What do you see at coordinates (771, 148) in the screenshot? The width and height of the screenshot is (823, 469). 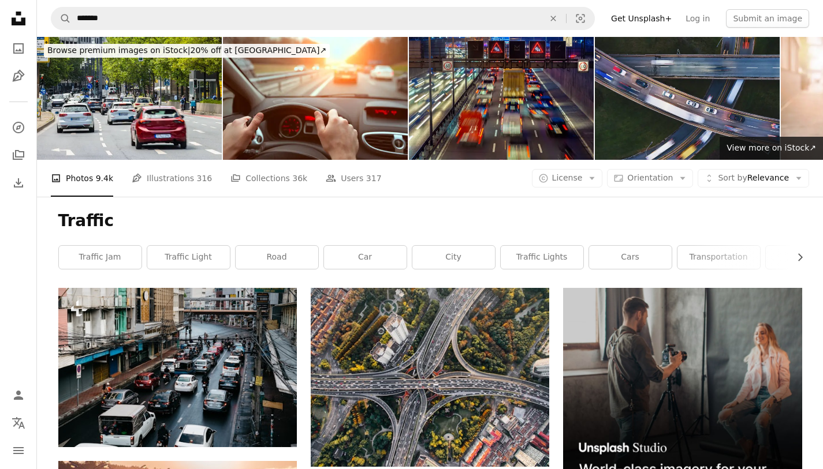 I see `span: View more on iStock ↗` at bounding box center [771, 148].